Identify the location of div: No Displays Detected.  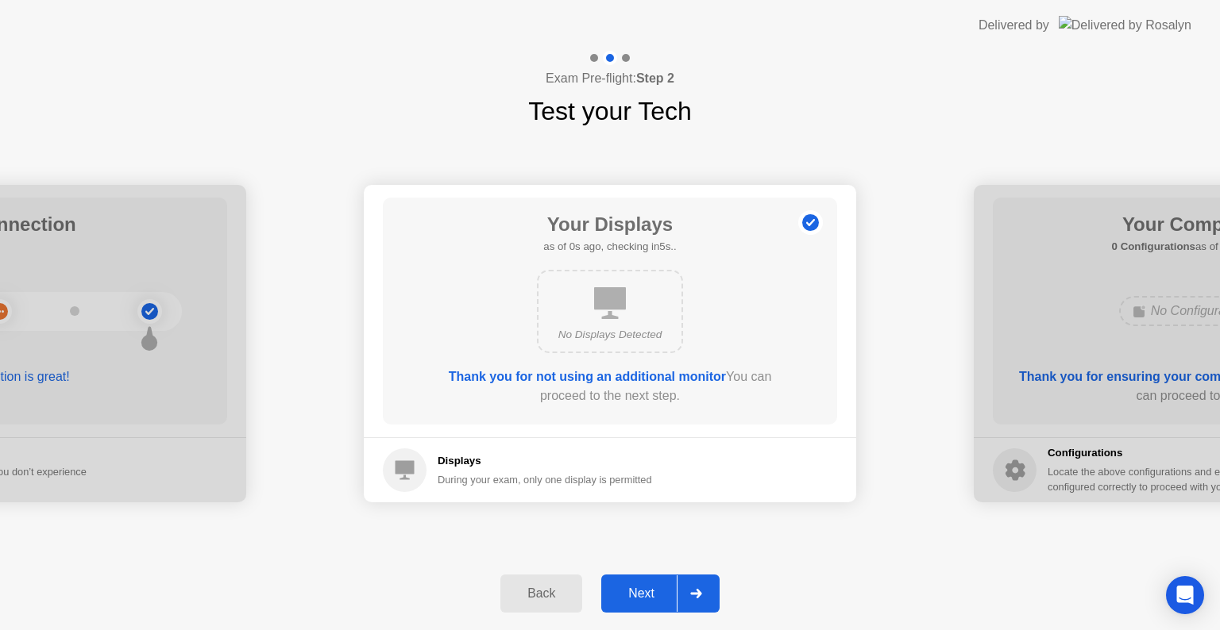
(610, 335).